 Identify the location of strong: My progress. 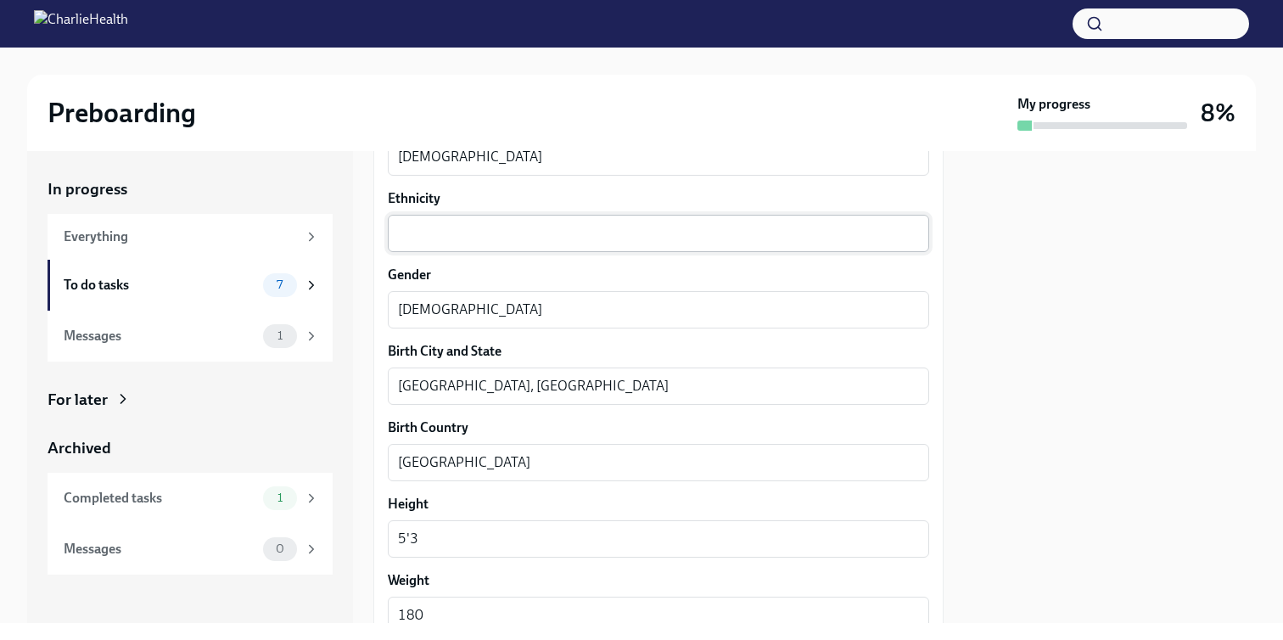
(1054, 104).